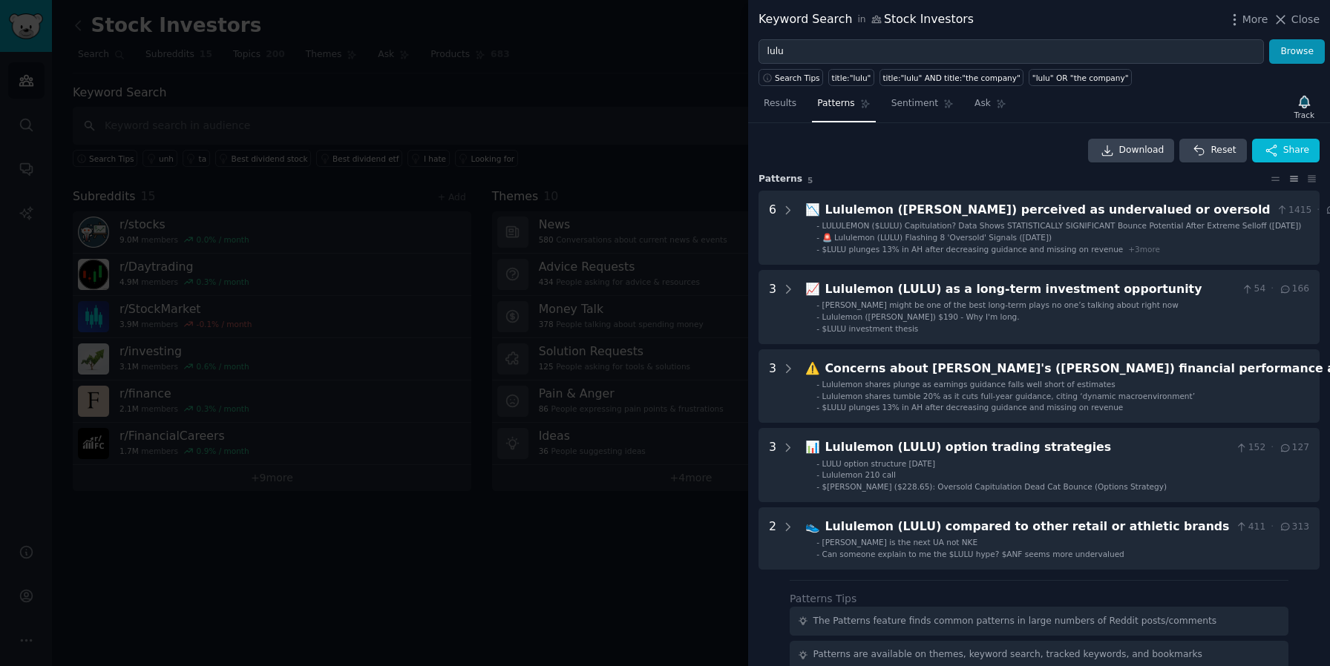 This screenshot has height=666, width=1330. What do you see at coordinates (973, 554) in the screenshot?
I see `span: Can someone explain to me the $LULU hype? $ANF seems more undervalued` at bounding box center [973, 554].